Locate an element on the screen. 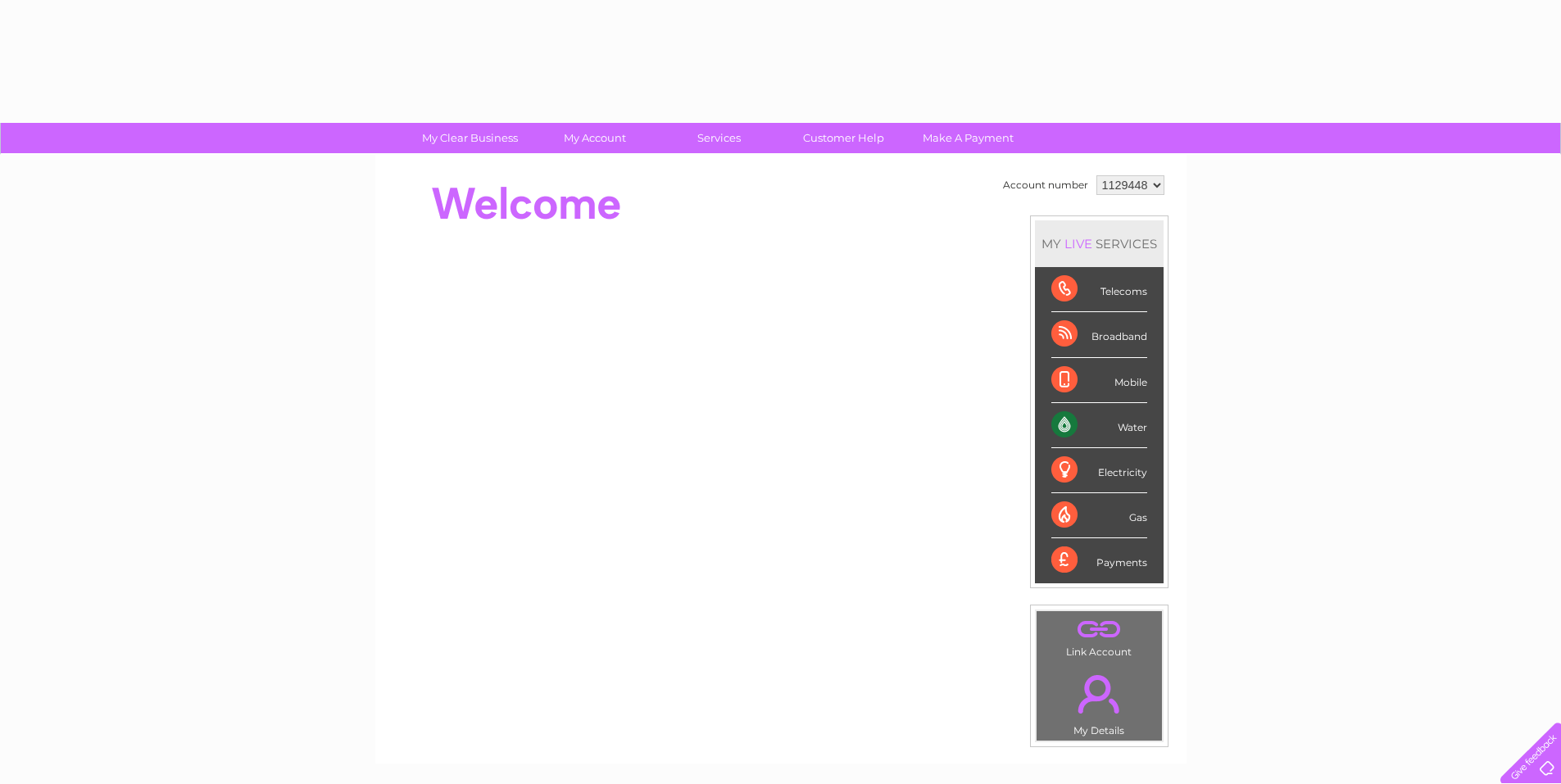 The height and width of the screenshot is (784, 1561). td: Link Account is located at coordinates (1099, 635).